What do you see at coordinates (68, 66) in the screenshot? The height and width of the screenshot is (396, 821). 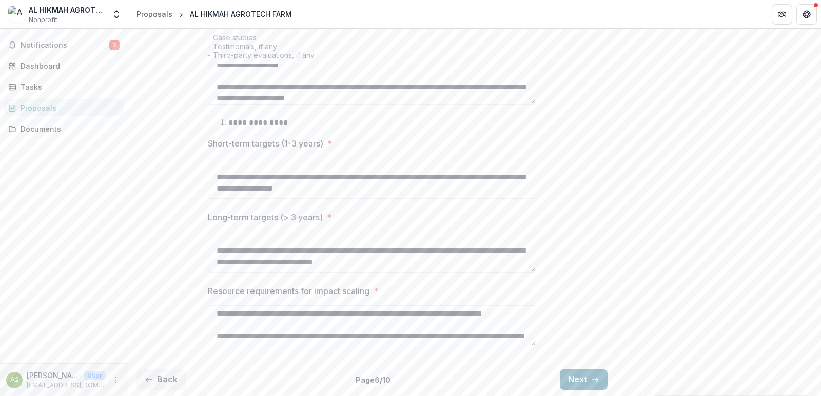 I see `div: Dashboard` at bounding box center [68, 66].